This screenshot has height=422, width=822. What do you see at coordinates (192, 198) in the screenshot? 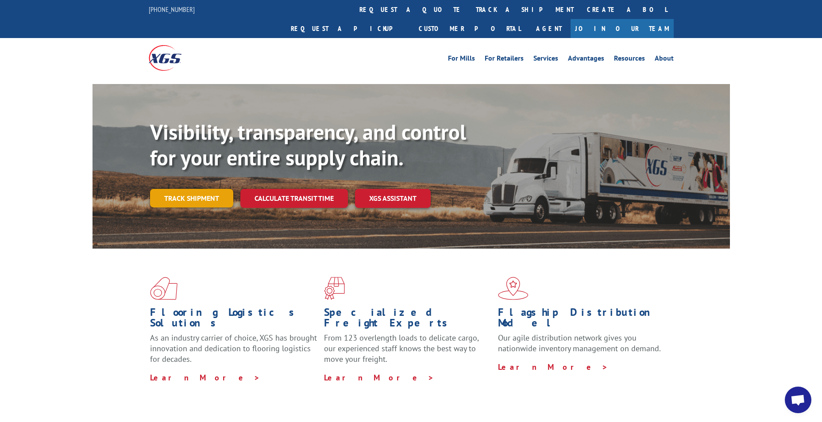
I see `a: Track shipment` at bounding box center [192, 198].